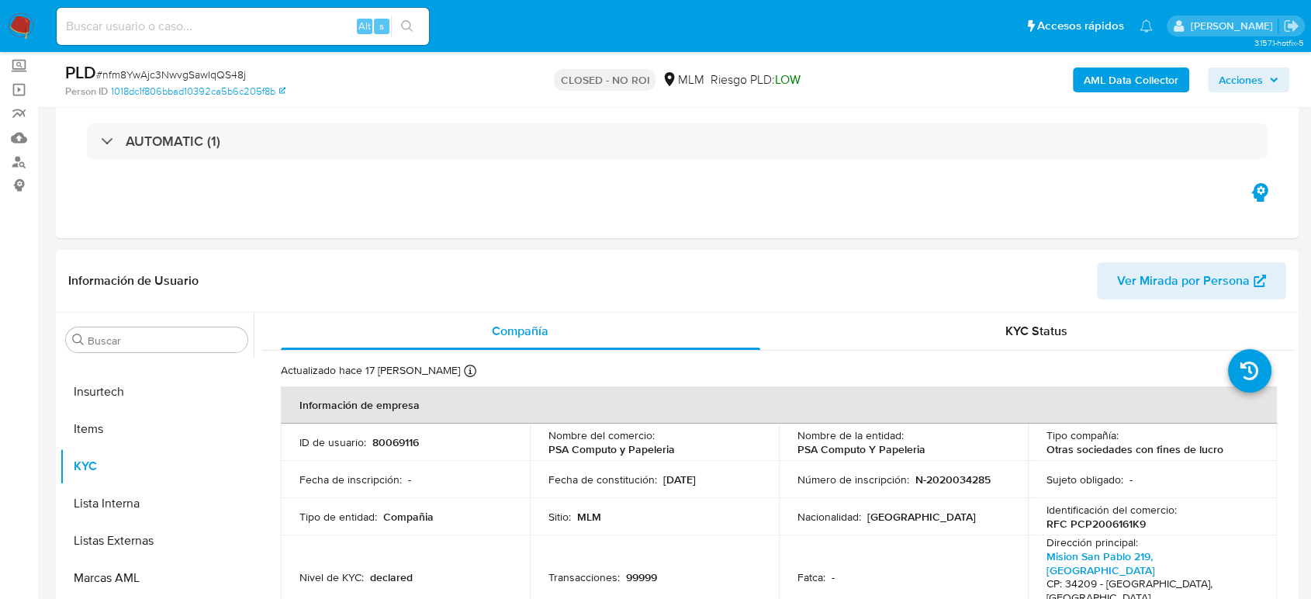  Describe the element at coordinates (850, 435) in the screenshot. I see `p: Nombre de la entidad :` at that location.